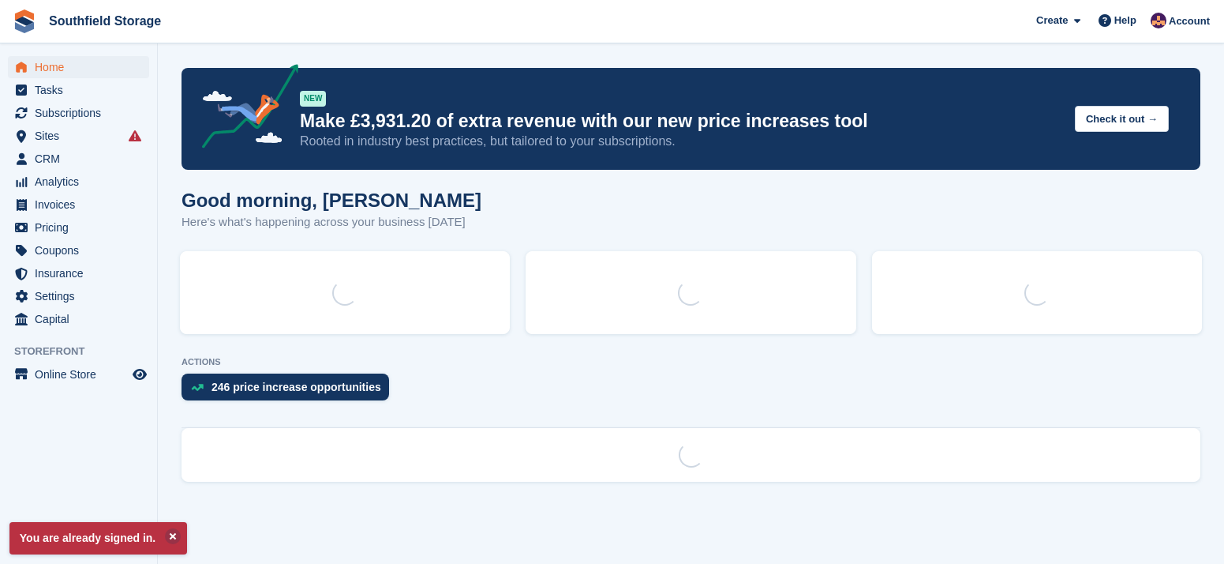 The height and width of the screenshot is (564, 1224). I want to click on span: Pricing, so click(82, 227).